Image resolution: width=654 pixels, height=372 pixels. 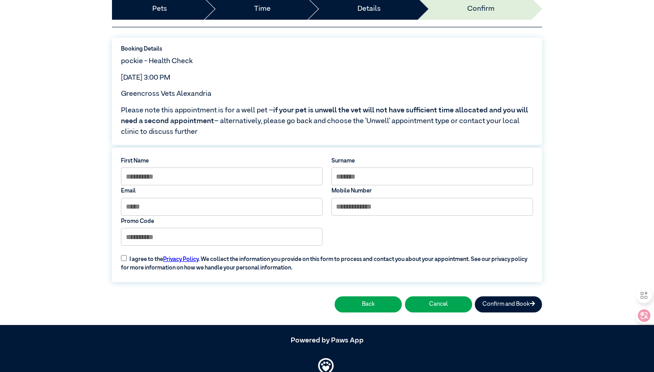 What do you see at coordinates (222, 161) in the screenshot?
I see `label: First Name` at bounding box center [222, 161].